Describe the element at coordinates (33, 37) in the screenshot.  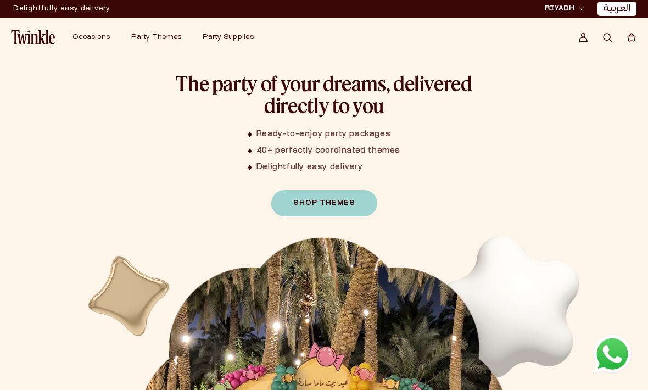
I see `img: Twinkle` at that location.